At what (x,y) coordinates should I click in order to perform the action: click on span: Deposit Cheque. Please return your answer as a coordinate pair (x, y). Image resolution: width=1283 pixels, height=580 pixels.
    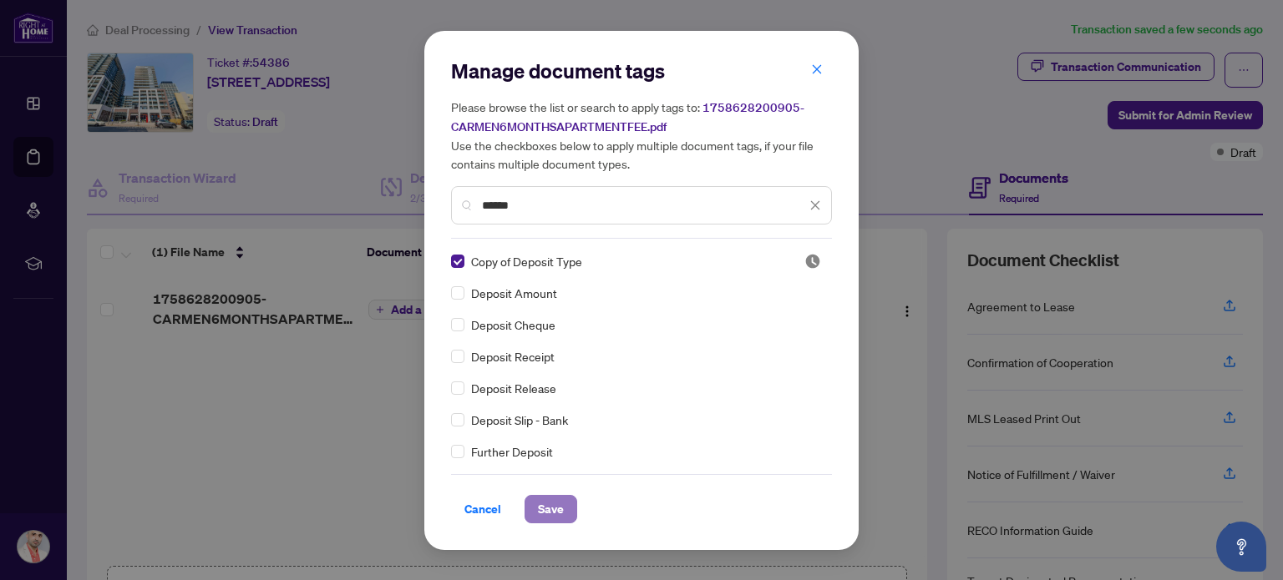
    Looking at the image, I should click on (513, 325).